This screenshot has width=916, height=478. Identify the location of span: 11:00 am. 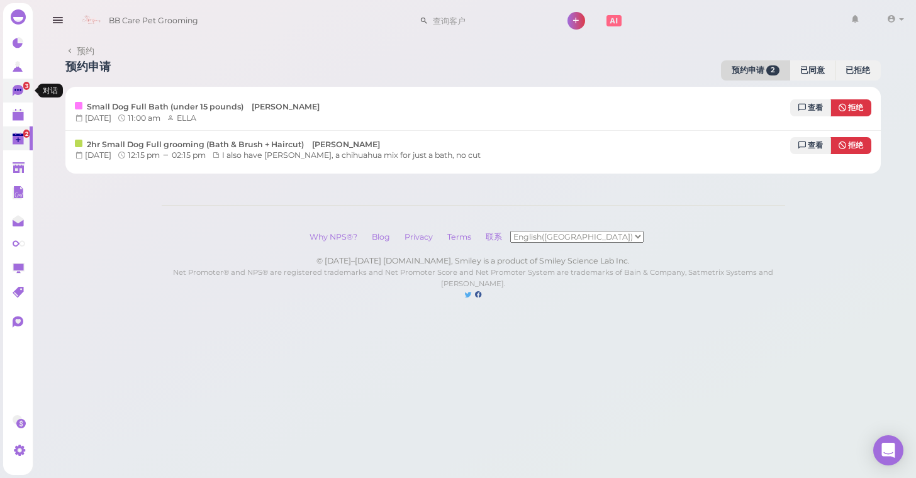
(144, 118).